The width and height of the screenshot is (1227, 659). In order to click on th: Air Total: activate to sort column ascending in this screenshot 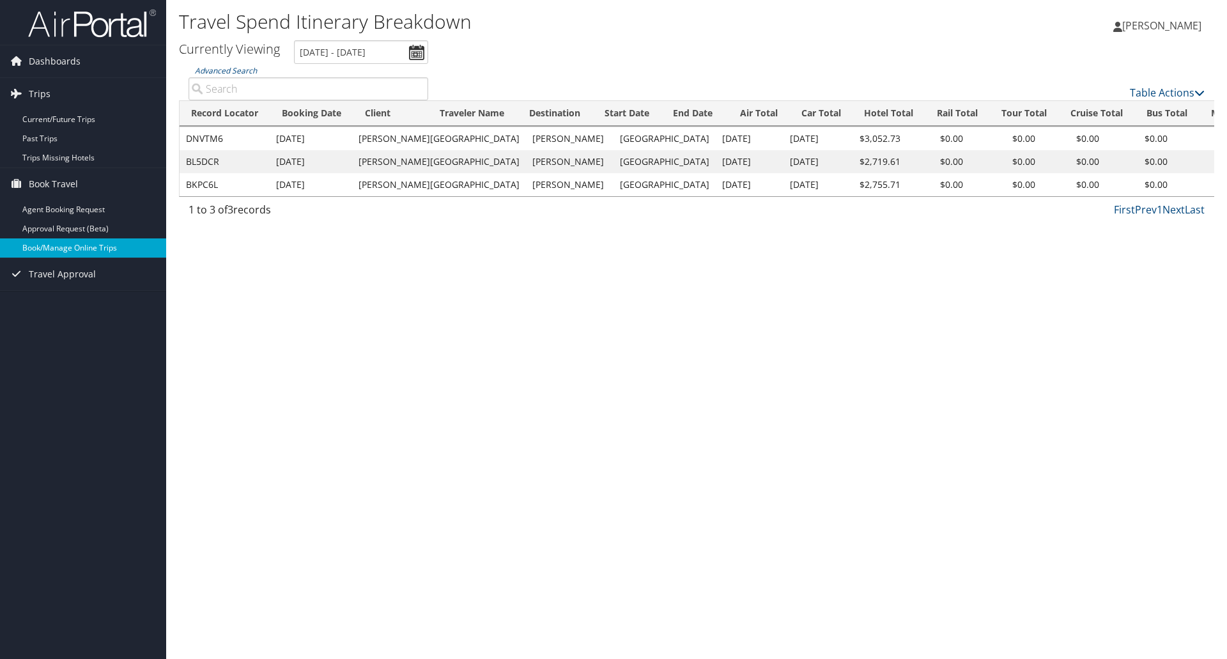, I will do `click(758, 113)`.